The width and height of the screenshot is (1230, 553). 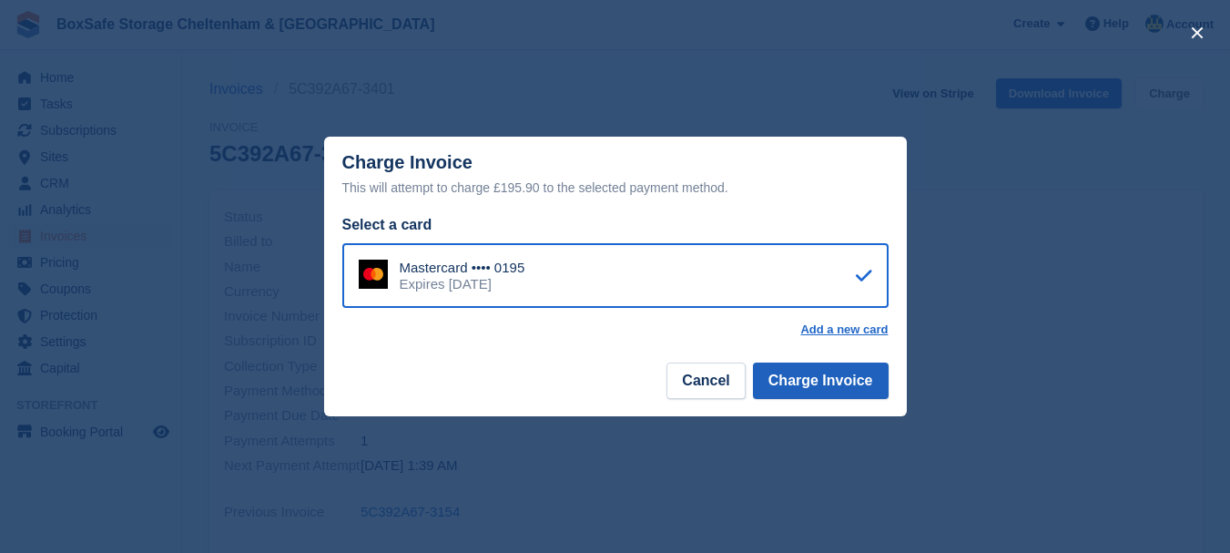 What do you see at coordinates (616, 225) in the screenshot?
I see `div: Select a card` at bounding box center [616, 225].